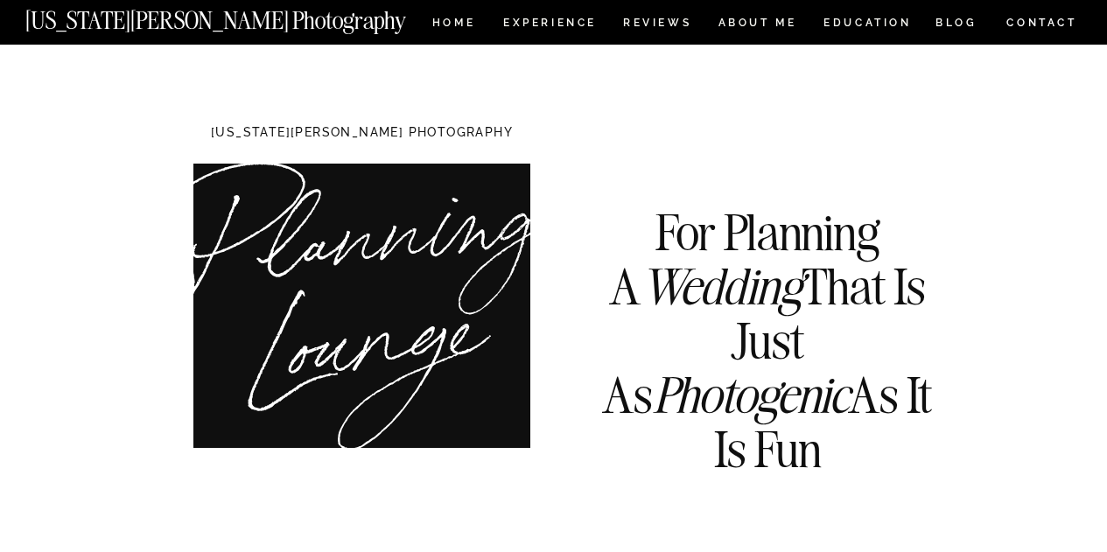  Describe the element at coordinates (868, 25) in the screenshot. I see `nav: EDUCATION` at that location.